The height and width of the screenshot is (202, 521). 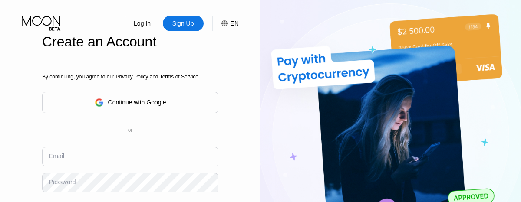 What do you see at coordinates (130, 42) in the screenshot?
I see `div: Create an Account` at bounding box center [130, 42].